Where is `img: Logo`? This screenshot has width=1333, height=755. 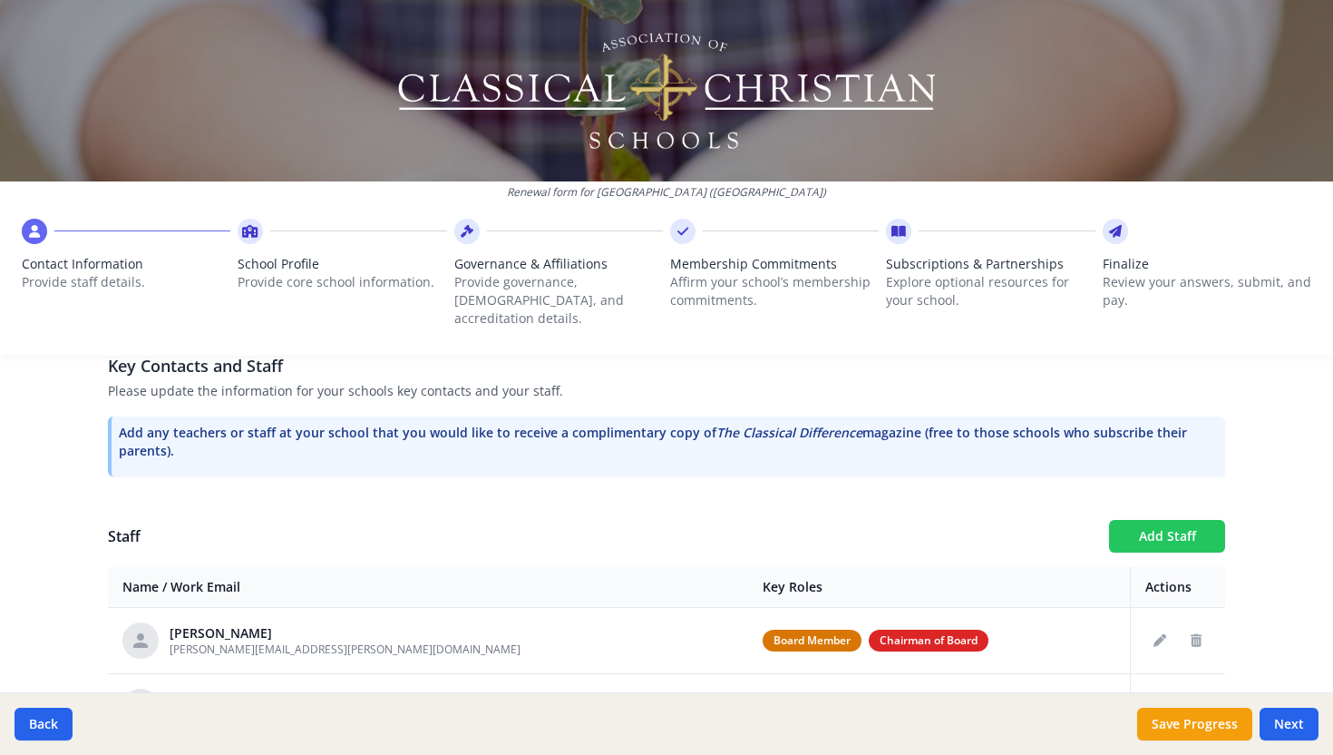 img: Logo is located at coordinates (667, 91).